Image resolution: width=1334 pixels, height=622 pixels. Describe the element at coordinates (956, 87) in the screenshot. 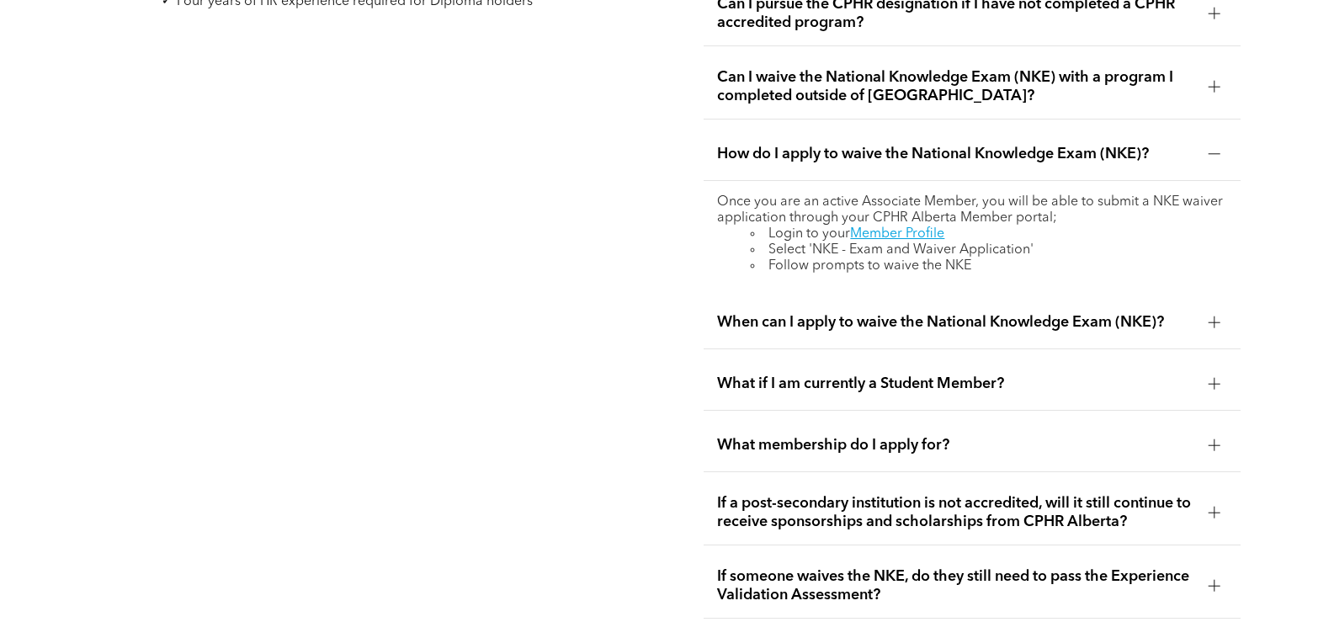

I see `span: Can I waive the National Knowledge Exam (NKE) with a program I completed outside of [GEOGRAPHIC_D...` at that location.